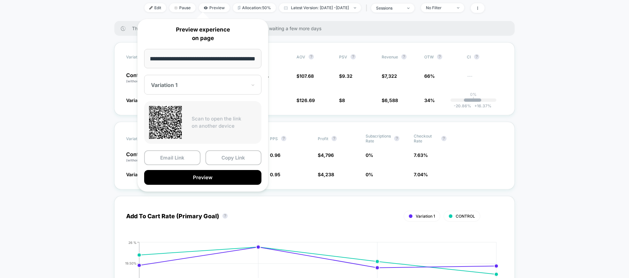  What do you see at coordinates (485, 57) in the screenshot?
I see `span: CI` at bounding box center [485, 57].